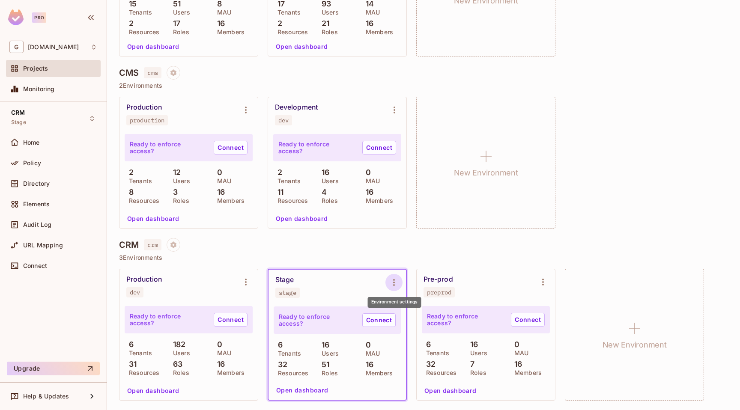 Image resolution: width=740 pixels, height=410 pixels. What do you see at coordinates (53, 47) in the screenshot?
I see `span: Workspace: gameskraft.com` at bounding box center [53, 47].